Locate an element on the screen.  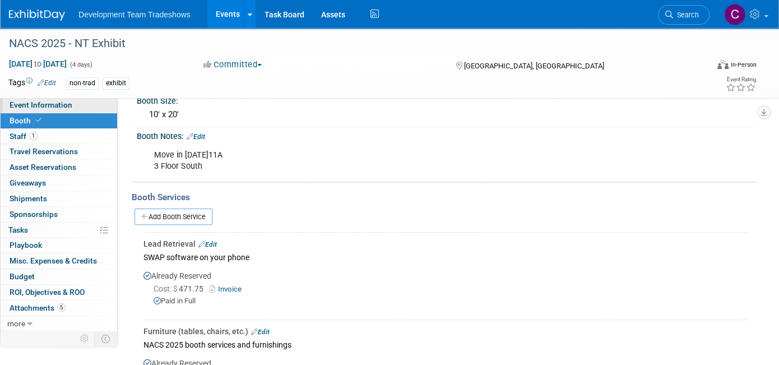
span: Asset Reservations is located at coordinates (43, 167).